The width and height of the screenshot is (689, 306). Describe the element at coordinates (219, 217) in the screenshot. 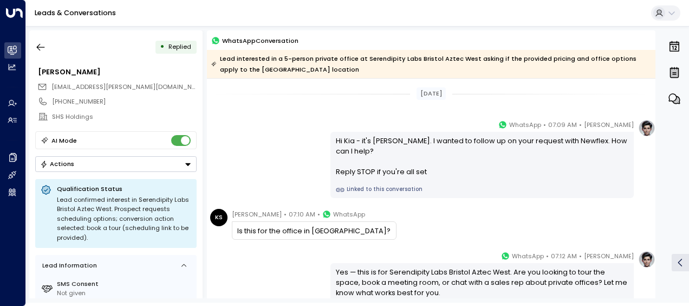

I see `div: KS` at that location.